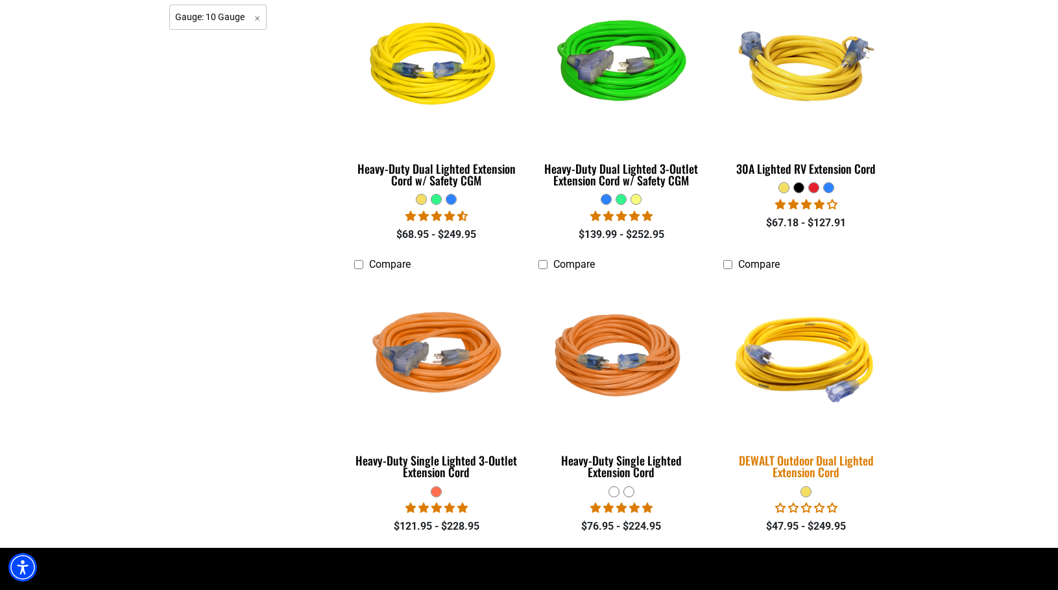 This screenshot has height=590, width=1058. I want to click on div: Heavy-Duty Single Lighted Extension Cord, so click(621, 466).